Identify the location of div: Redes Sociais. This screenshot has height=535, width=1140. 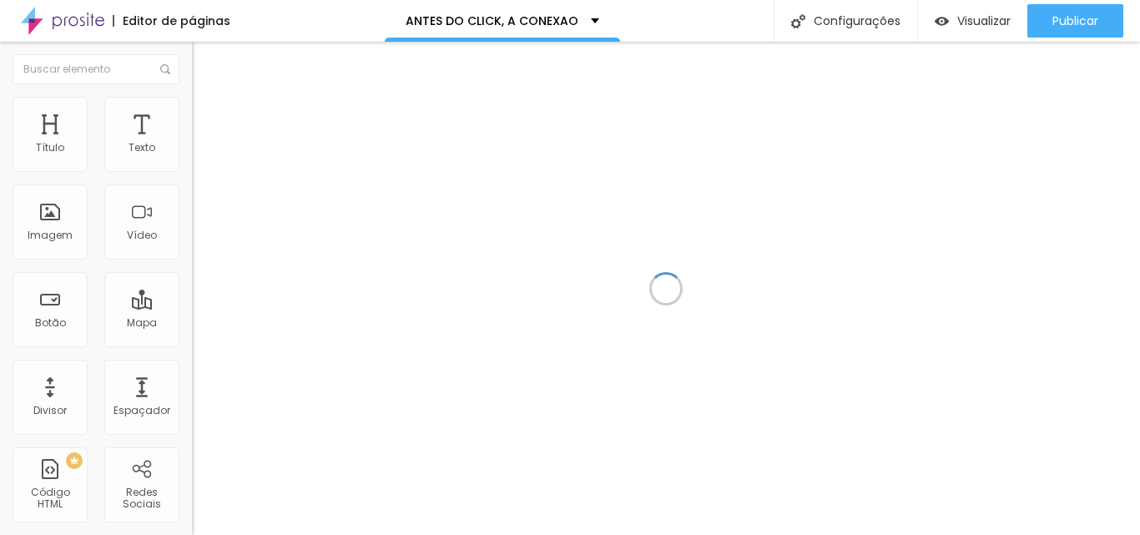
(141, 498).